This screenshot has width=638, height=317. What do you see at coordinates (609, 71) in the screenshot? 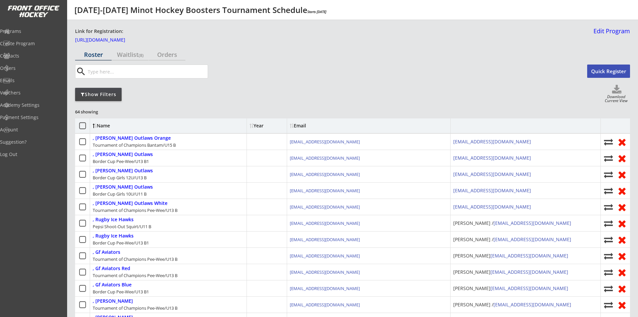
I see `button: Quick Register` at bounding box center [609, 71].